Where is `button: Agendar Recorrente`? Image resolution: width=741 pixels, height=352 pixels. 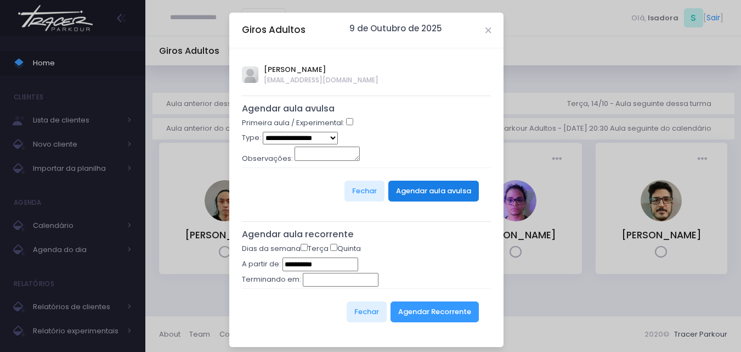
button: Agendar Recorrente is located at coordinates (434, 312).